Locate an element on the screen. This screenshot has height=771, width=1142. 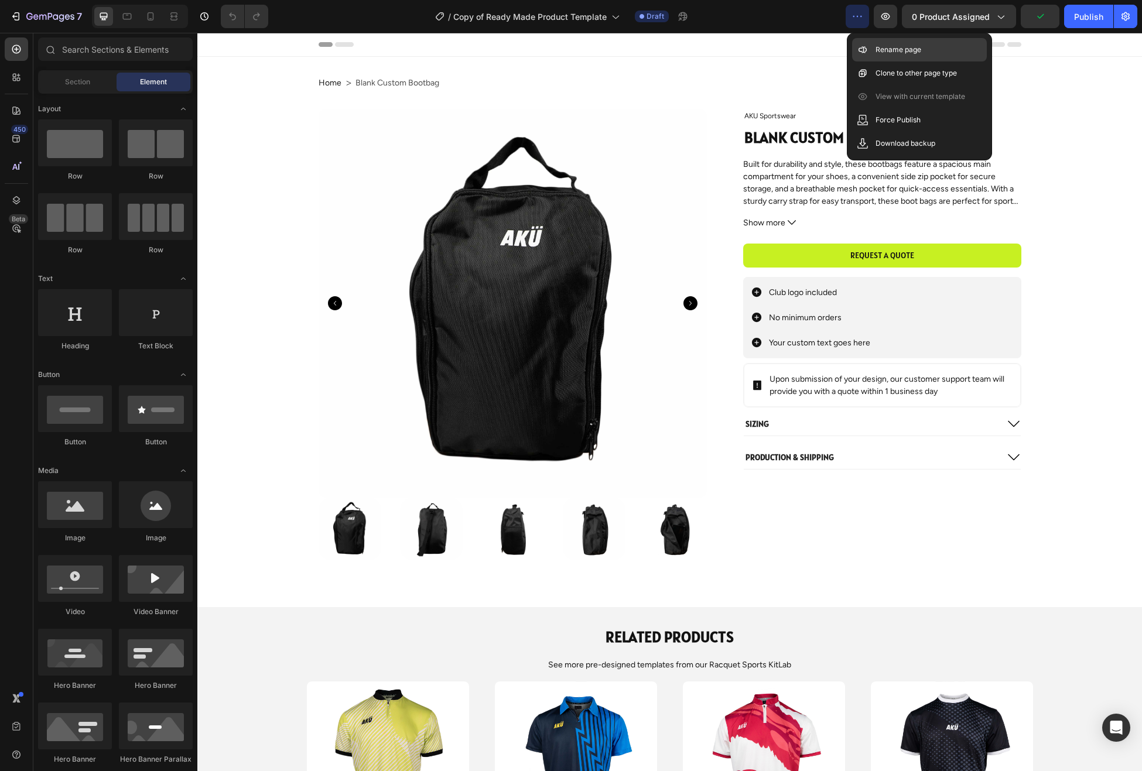
span: Draft is located at coordinates (655, 16).